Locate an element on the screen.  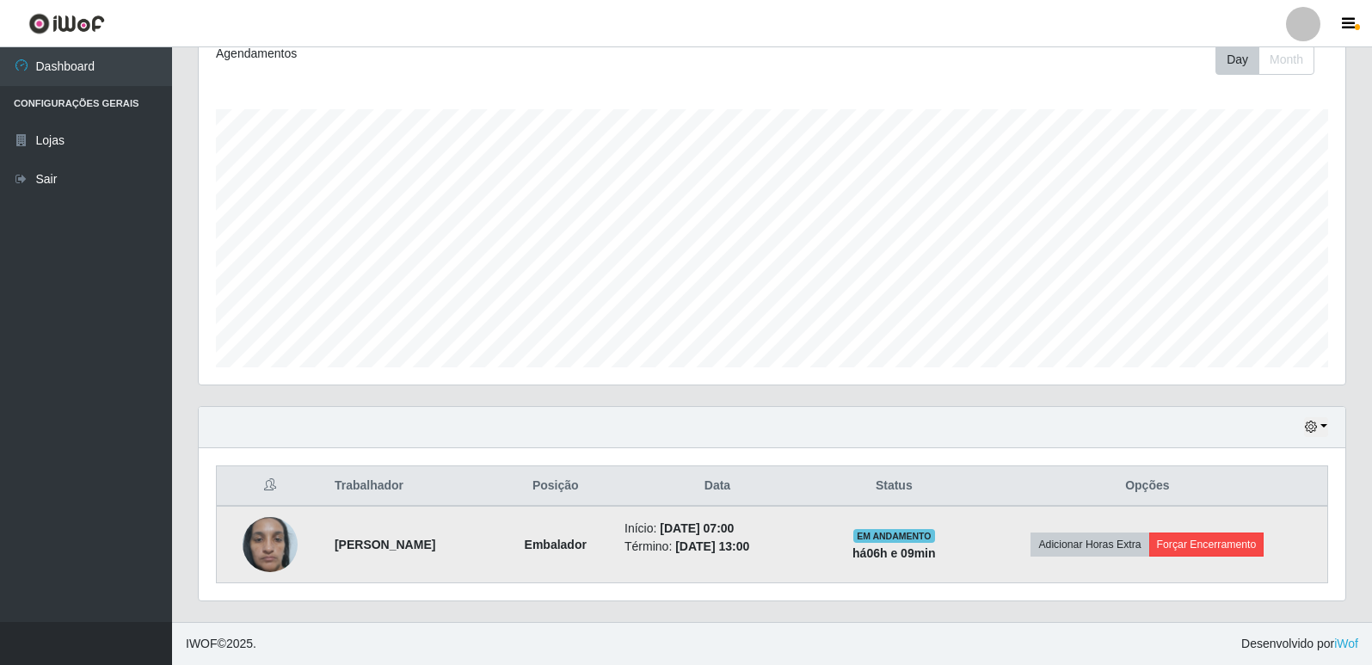
button: Month is located at coordinates (1286, 59).